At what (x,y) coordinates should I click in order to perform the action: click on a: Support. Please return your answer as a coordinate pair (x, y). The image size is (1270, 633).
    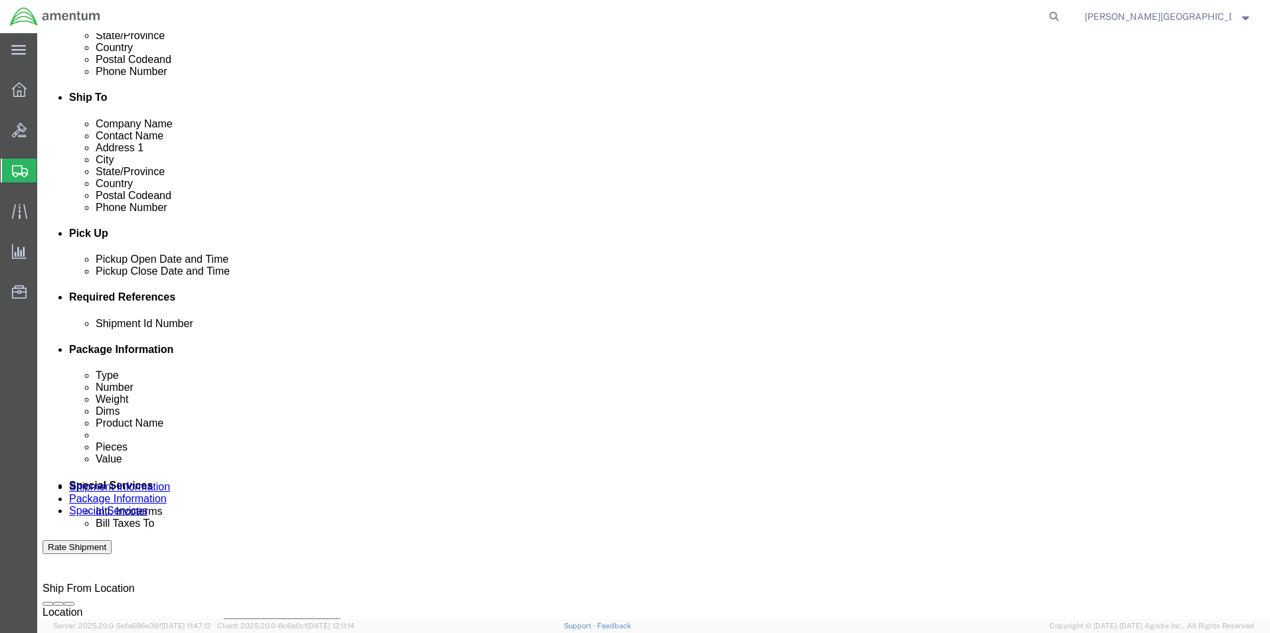
    Looking at the image, I should click on (580, 626).